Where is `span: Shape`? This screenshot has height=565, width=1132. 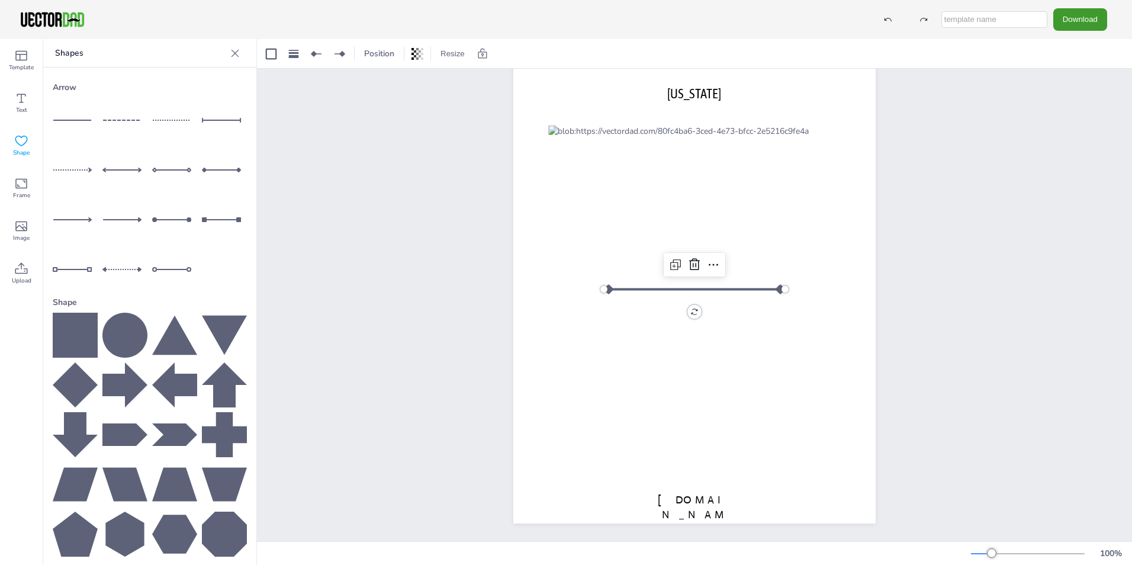 span: Shape is located at coordinates (21, 153).